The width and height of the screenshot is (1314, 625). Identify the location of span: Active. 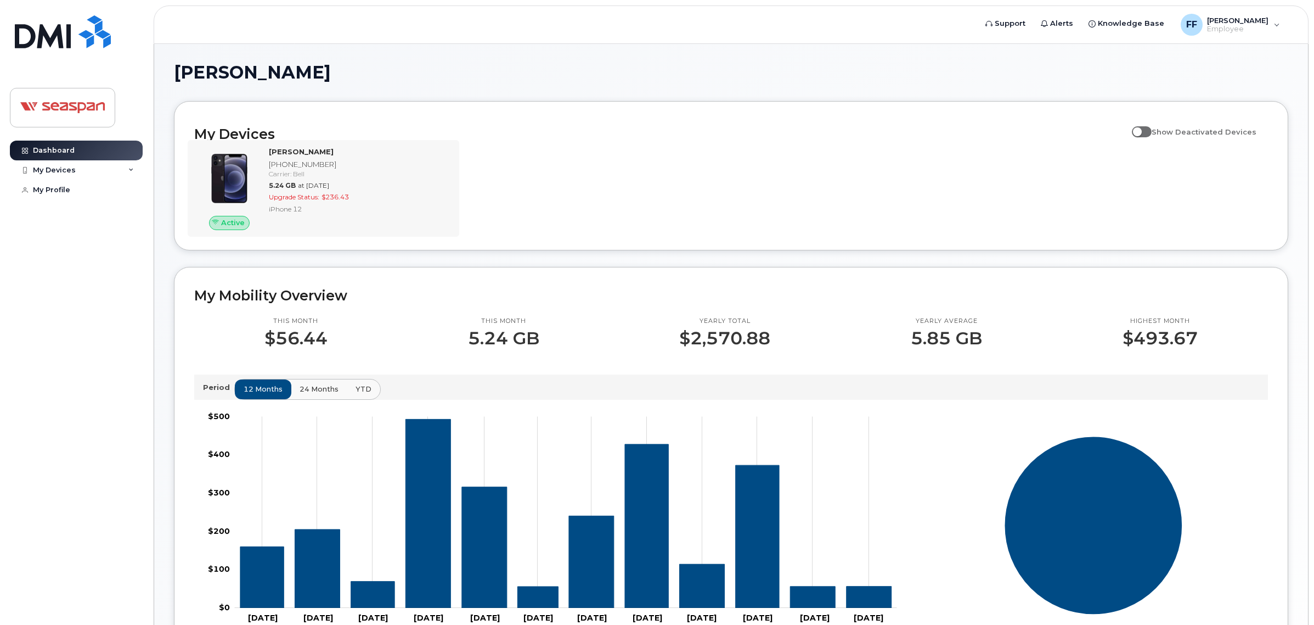
(233, 222).